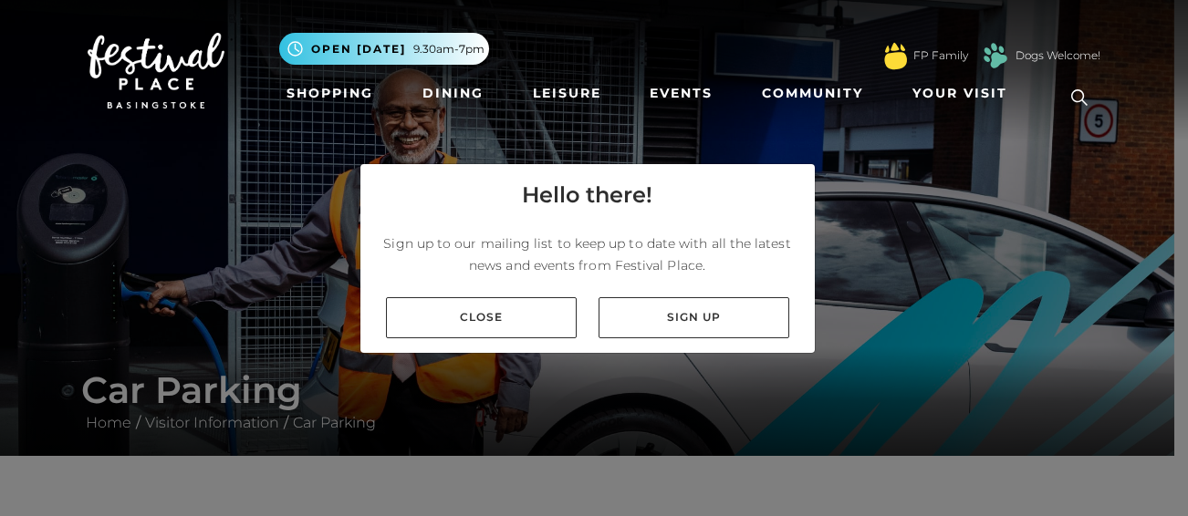 The width and height of the screenshot is (1188, 516). What do you see at coordinates (567, 93) in the screenshot?
I see `a: Leisure` at bounding box center [567, 93].